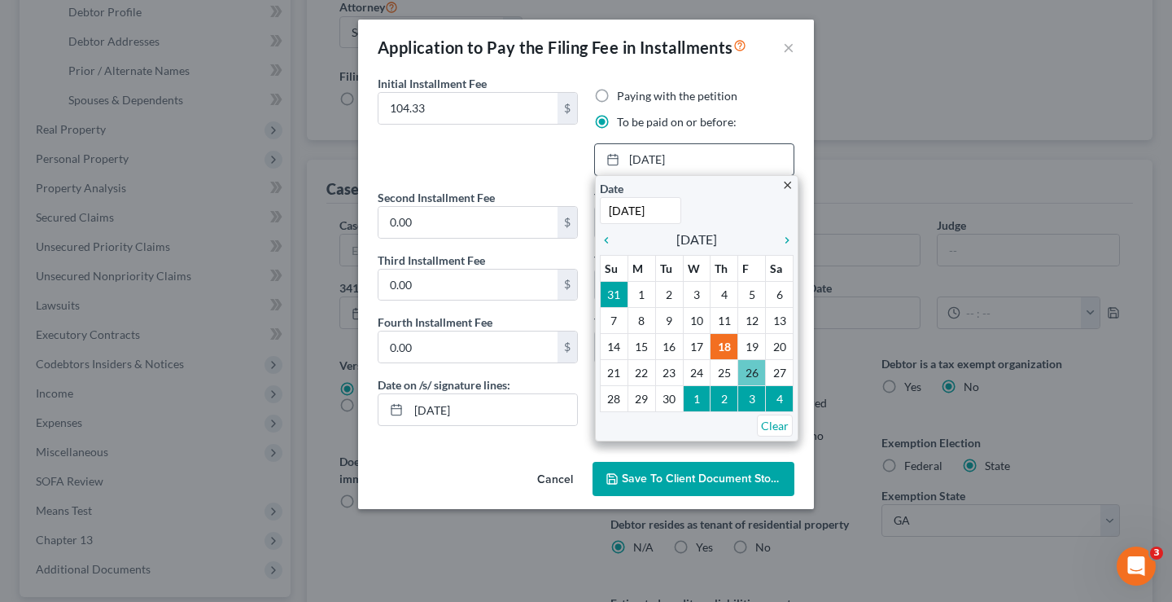  I want to click on input: 1/1/2013, so click(641, 210).